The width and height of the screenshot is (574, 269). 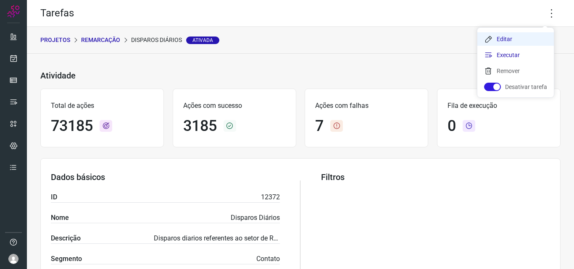 I want to click on h1: 7, so click(x=319, y=126).